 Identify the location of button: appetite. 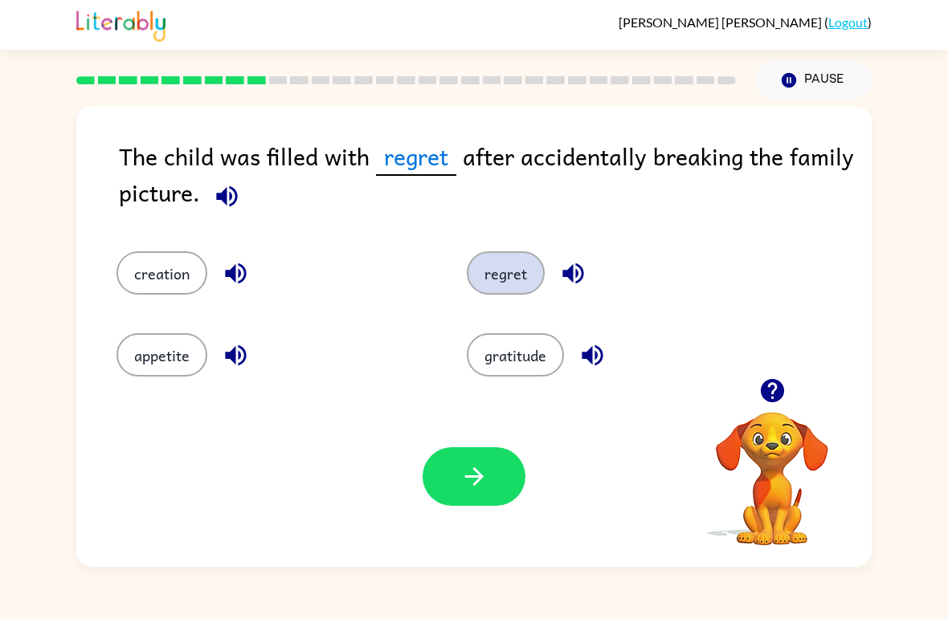
(161, 355).